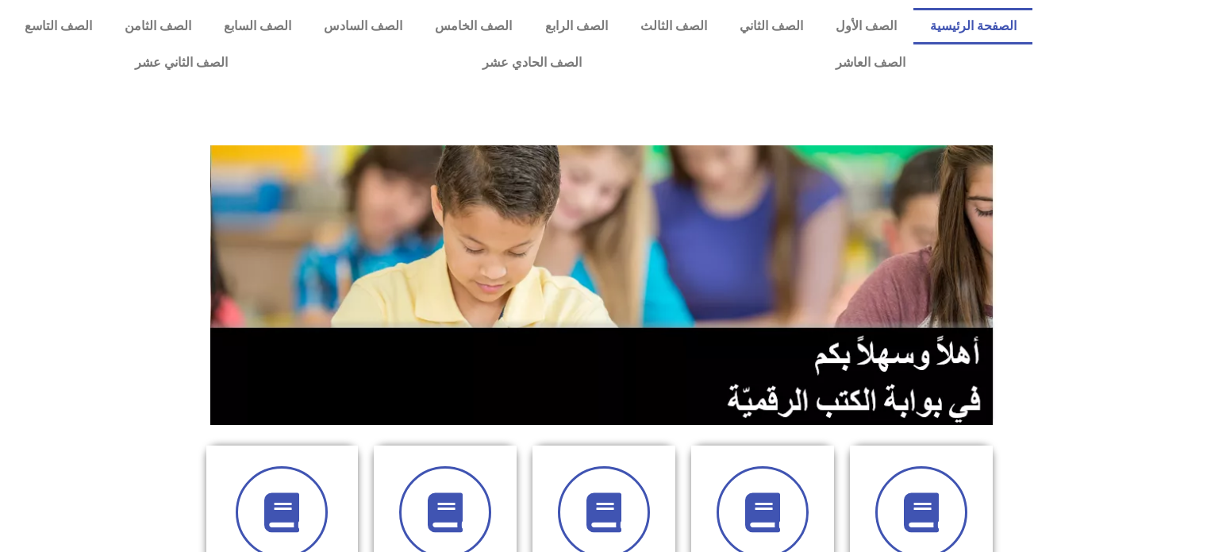 This screenshot has width=1207, height=552. Describe the element at coordinates (576, 26) in the screenshot. I see `a: الصف الرابع` at that location.